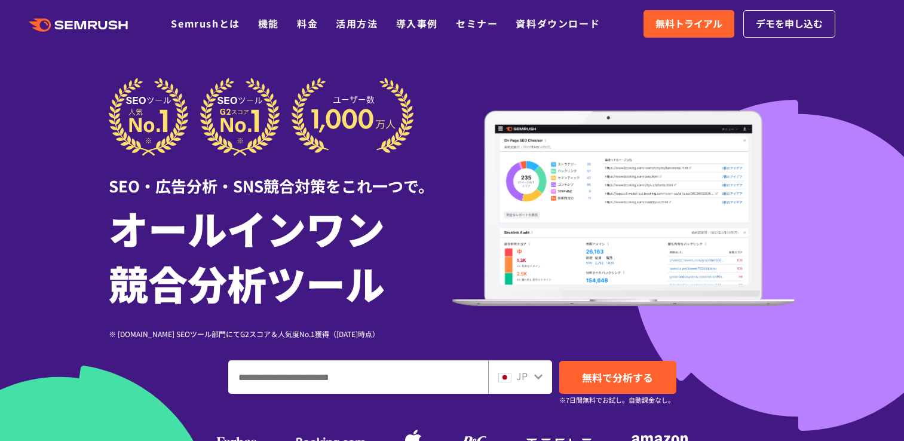 The width and height of the screenshot is (904, 441). Describe the element at coordinates (789, 24) in the screenshot. I see `span: デモを申し込む` at that location.